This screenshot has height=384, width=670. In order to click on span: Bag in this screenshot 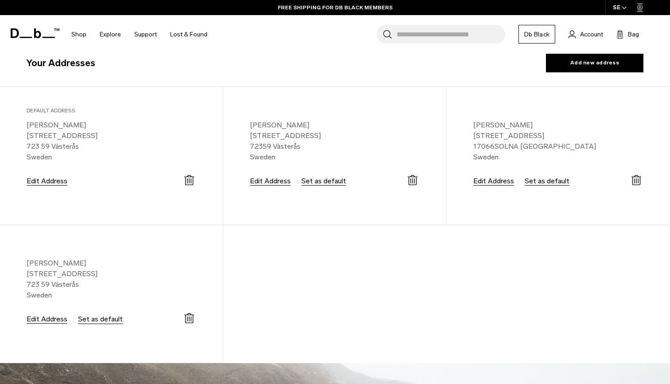, I will do `click(634, 34)`.